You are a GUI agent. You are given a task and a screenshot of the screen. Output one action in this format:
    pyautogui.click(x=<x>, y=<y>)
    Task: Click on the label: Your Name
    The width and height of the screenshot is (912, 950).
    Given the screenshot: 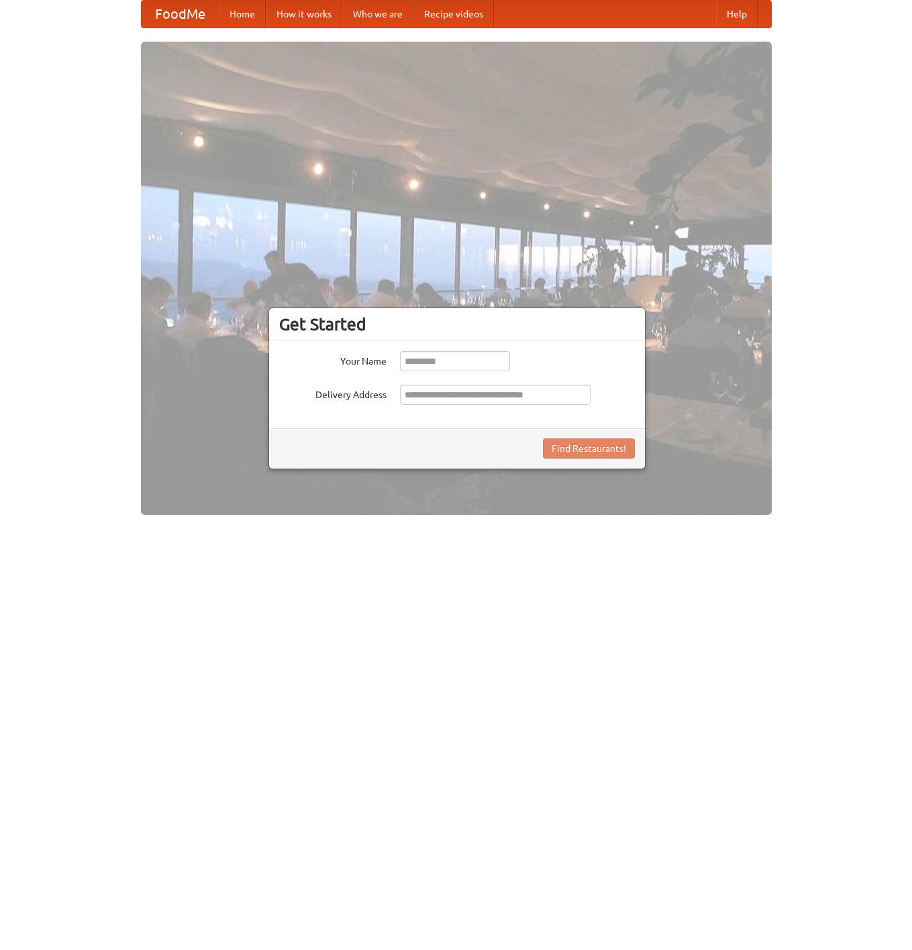 What is the action you would take?
    pyautogui.click(x=333, y=359)
    